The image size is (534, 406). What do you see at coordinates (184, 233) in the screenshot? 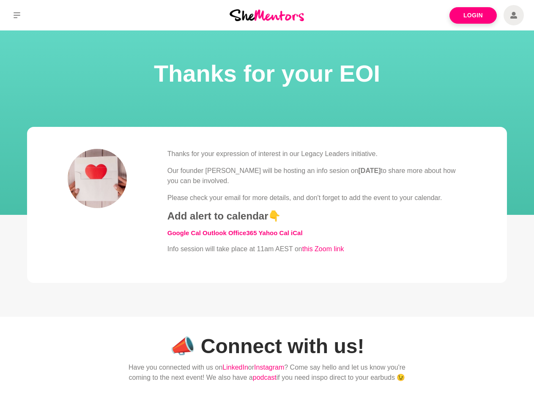
I see `a: Google Cal` at bounding box center [184, 233].